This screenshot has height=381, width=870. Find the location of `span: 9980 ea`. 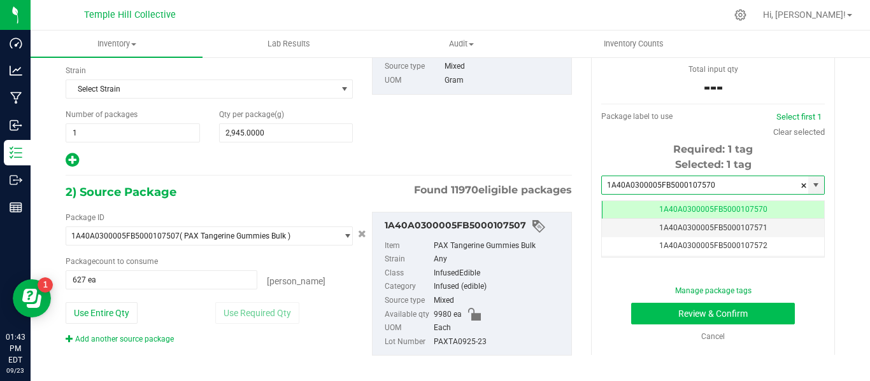

span: 9980 ea is located at coordinates (448, 315).